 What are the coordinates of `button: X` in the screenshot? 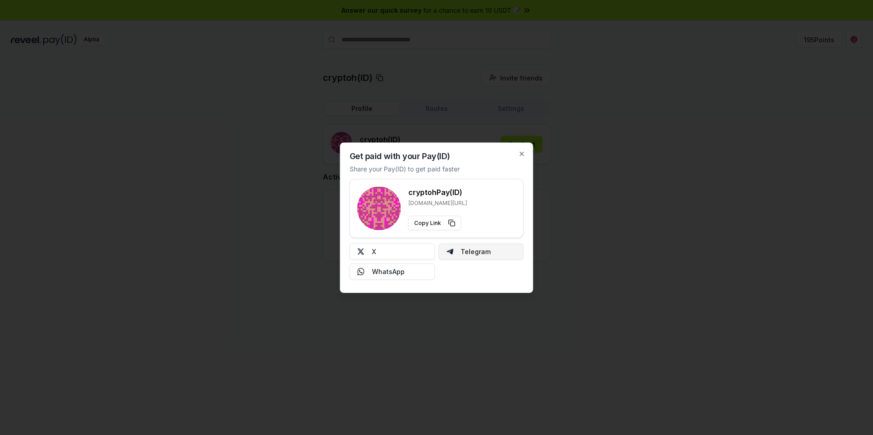 It's located at (393, 252).